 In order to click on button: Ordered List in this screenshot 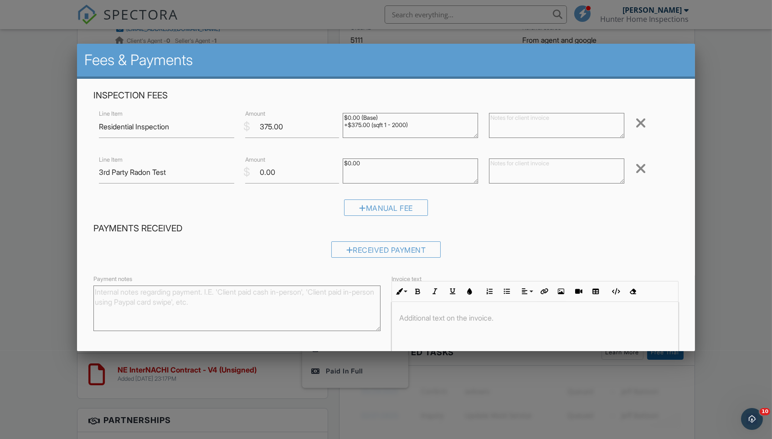, I will do `click(490, 292)`.